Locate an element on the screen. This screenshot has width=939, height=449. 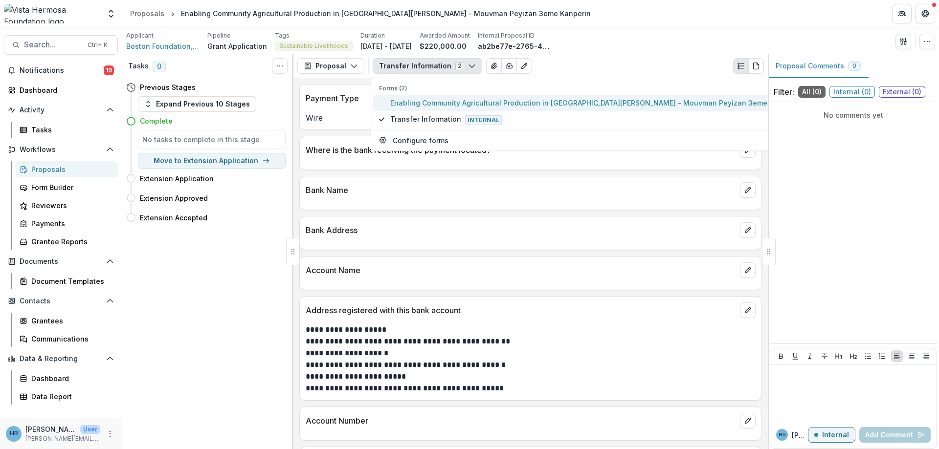
p: ab2be77e-2765-4f2d-ae5a-289dc7602d39 is located at coordinates (515, 46).